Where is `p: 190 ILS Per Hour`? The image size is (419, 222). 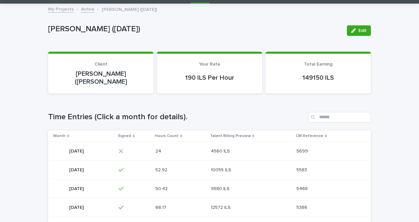 p: 190 ILS Per Hour is located at coordinates (209, 78).